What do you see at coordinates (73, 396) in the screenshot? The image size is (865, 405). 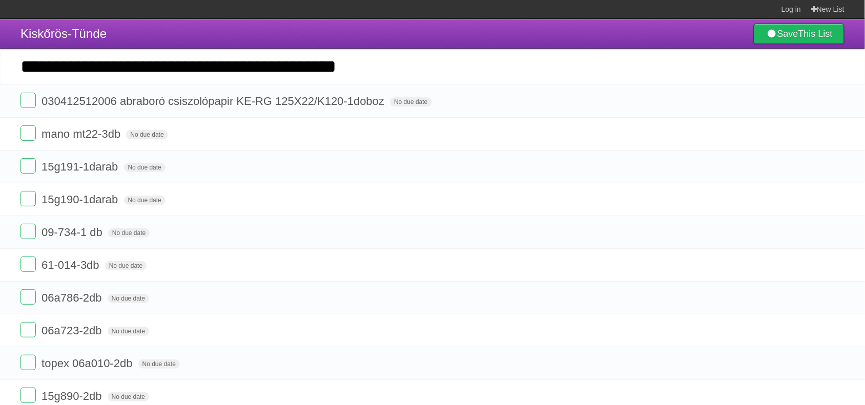 I see `span: 15g890-2db` at bounding box center [73, 396].